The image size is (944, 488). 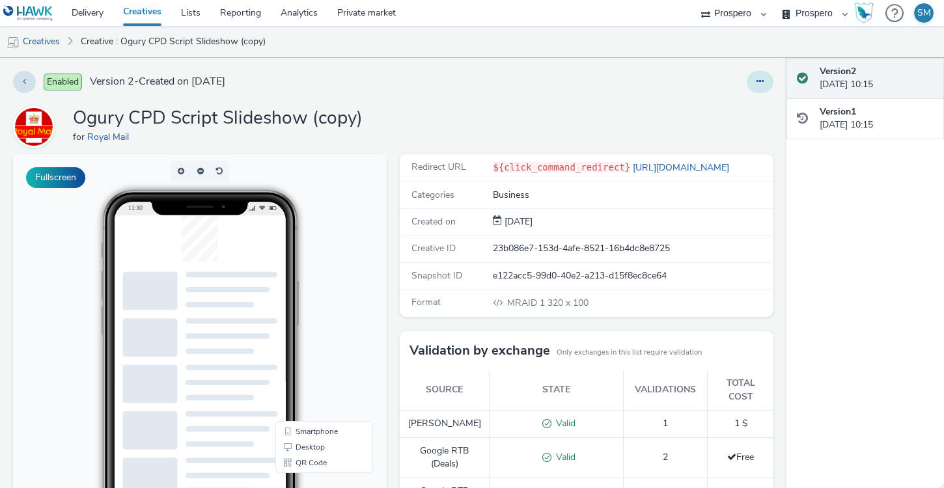 I want to click on div: Creation 31 July 2025, 10:15, so click(x=517, y=222).